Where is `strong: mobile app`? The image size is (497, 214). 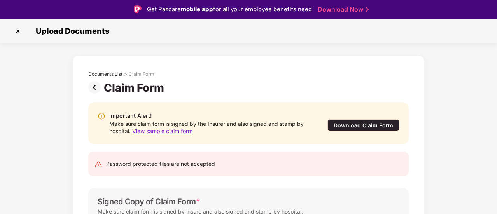
strong: mobile app is located at coordinates (197, 9).